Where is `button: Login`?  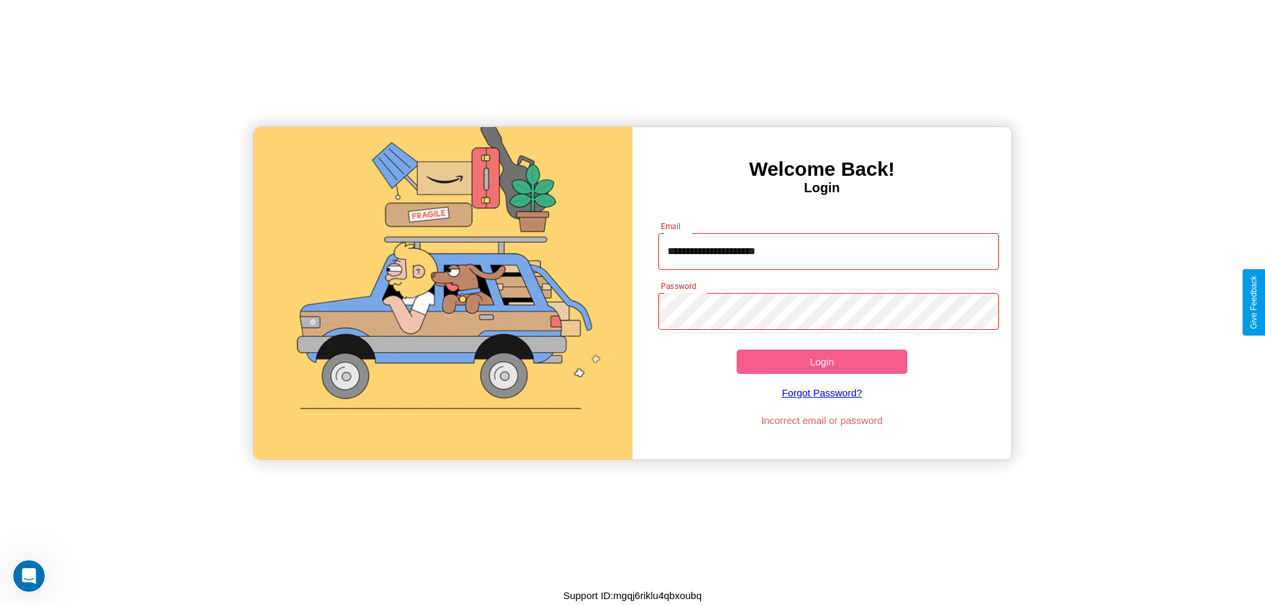
button: Login is located at coordinates (822, 362).